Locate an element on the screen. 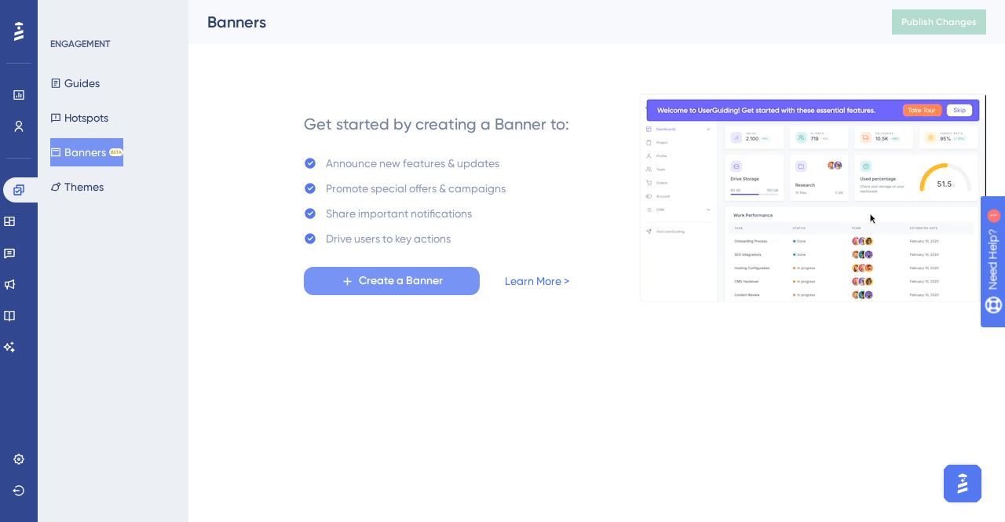 This screenshot has height=522, width=1005. div: Drive users to key actions is located at coordinates (388, 239).